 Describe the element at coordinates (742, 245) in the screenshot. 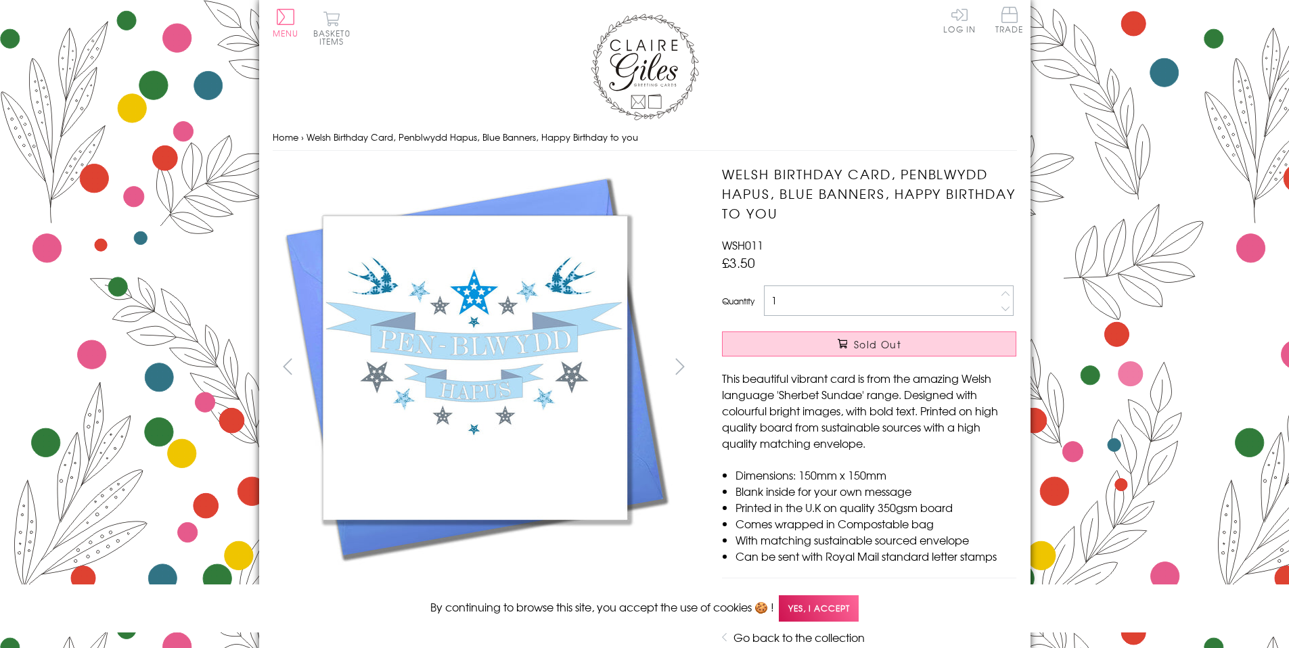

I see `span: WSH011` at that location.